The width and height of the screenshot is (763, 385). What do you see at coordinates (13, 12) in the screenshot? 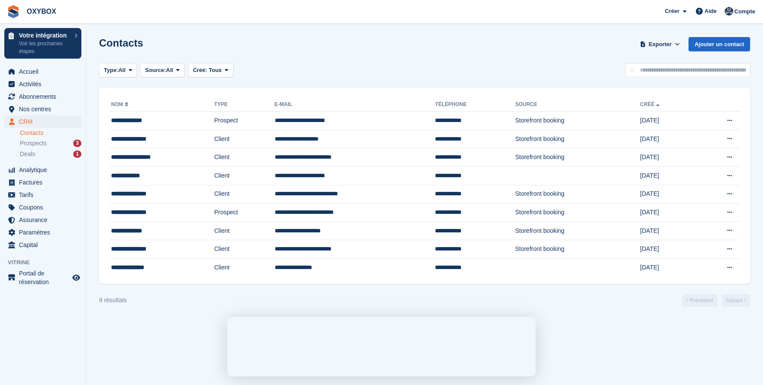
I see `img: stora-icon-8386f47178a22dfd0bd8f6a31ec36ba5ce8667c1dd55bd0f319d3a0aa187defe.svg` at bounding box center [13, 12].